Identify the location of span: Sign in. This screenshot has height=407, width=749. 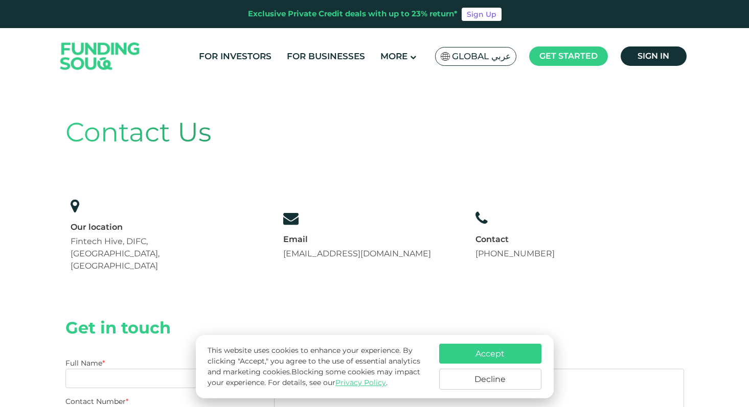
(653, 56).